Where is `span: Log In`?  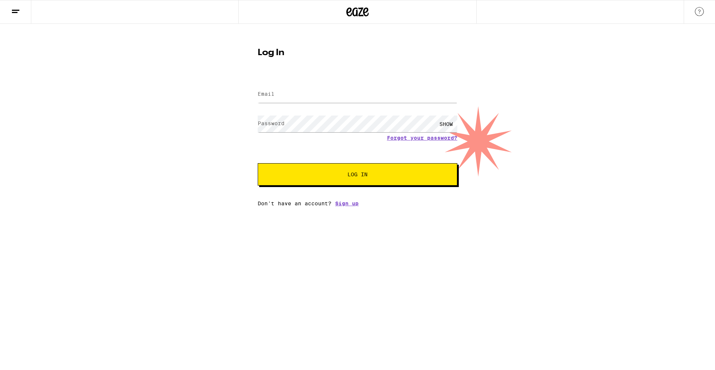
span: Log In is located at coordinates (358, 174).